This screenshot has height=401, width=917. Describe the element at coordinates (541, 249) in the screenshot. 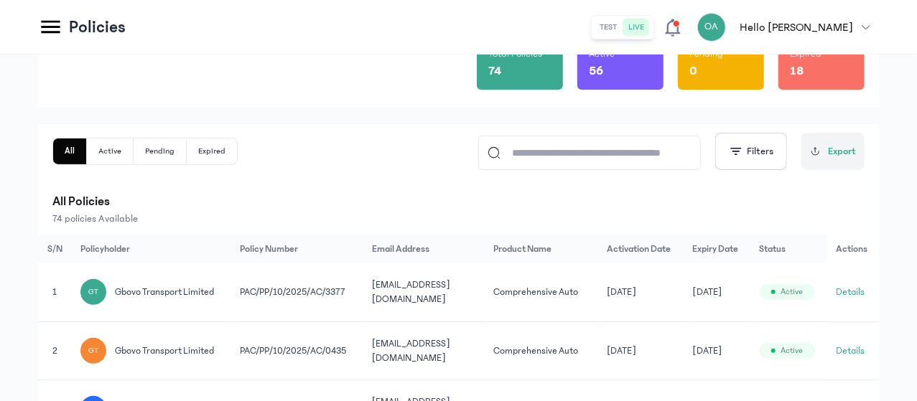

I see `th: Product Name` at that location.